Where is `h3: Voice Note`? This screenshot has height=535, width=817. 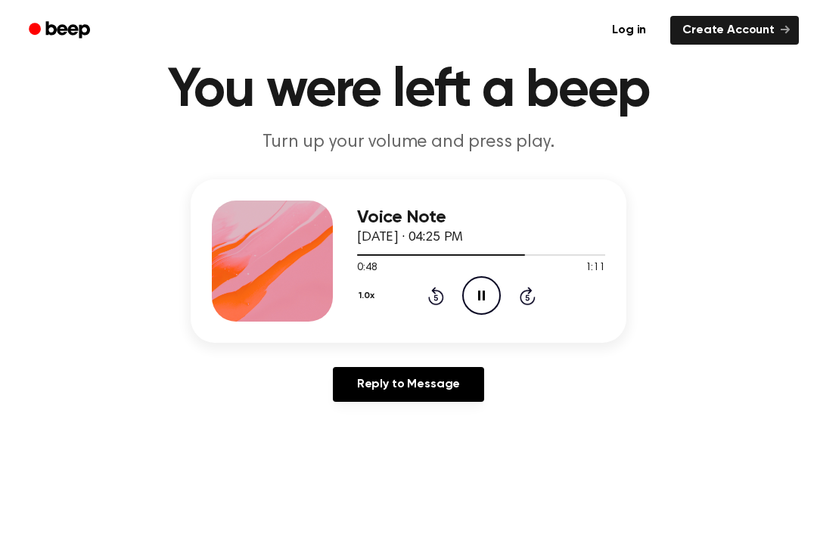 h3: Voice Note is located at coordinates (481, 217).